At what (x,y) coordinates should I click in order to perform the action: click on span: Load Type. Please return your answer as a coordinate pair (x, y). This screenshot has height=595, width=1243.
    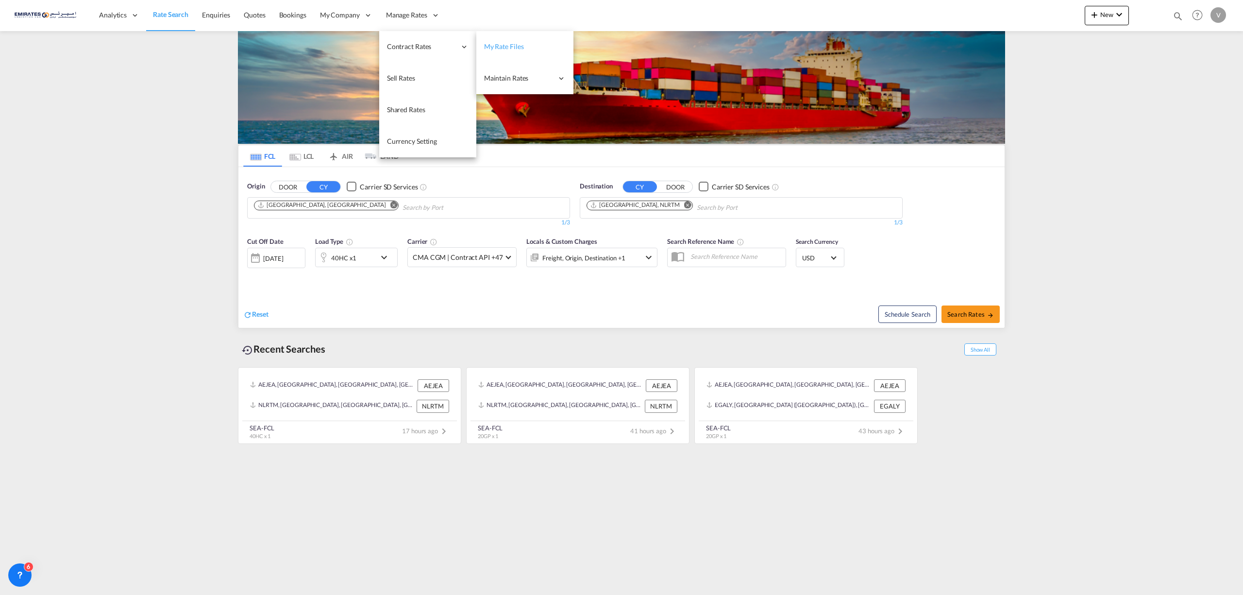
    Looking at the image, I should click on (334, 241).